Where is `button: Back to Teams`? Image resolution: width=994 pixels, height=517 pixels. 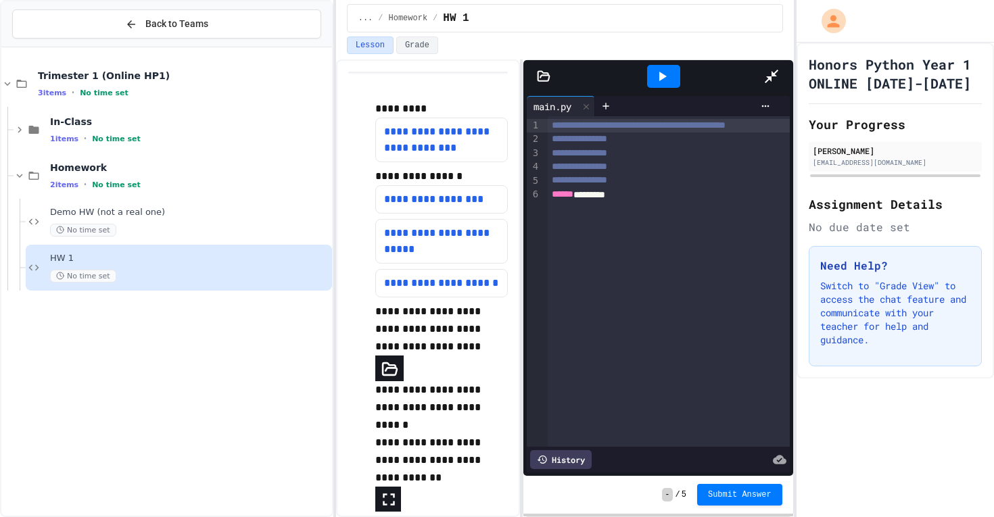 button: Back to Teams is located at coordinates (166, 24).